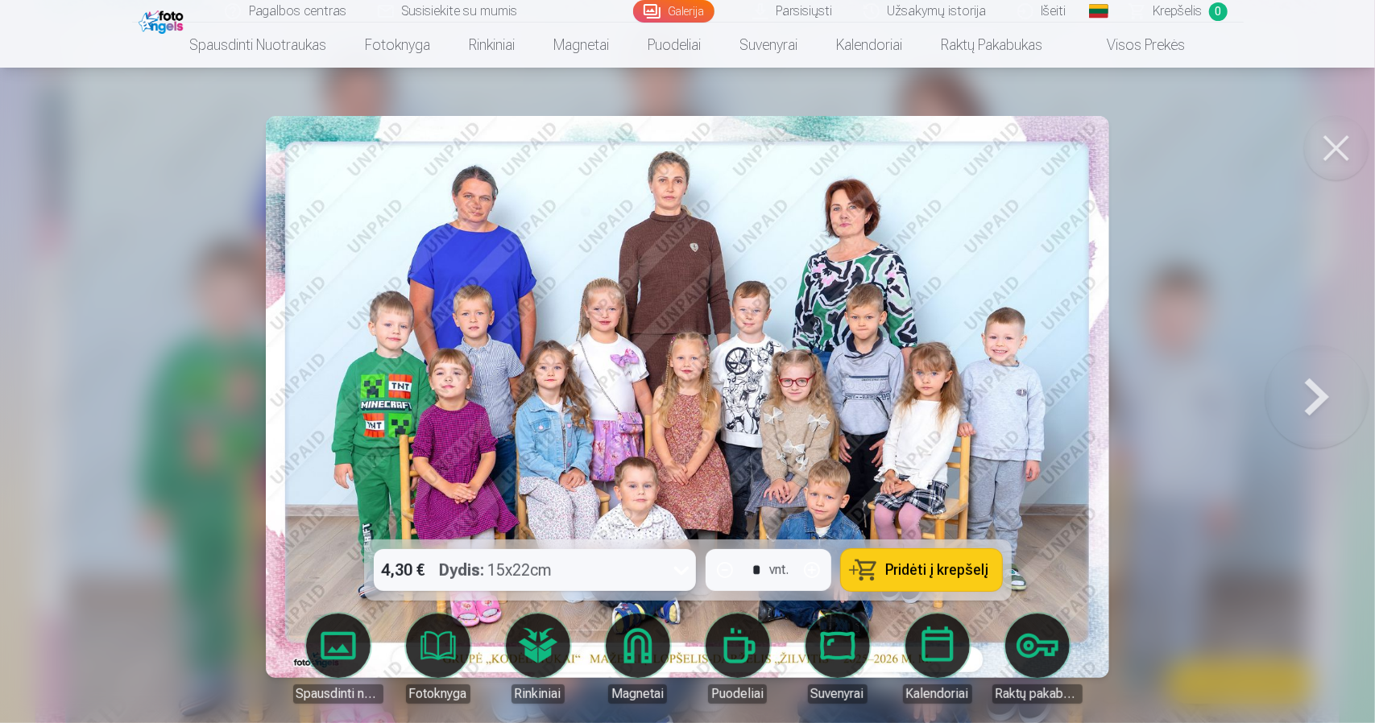  I want to click on div: Puodeliai, so click(737, 694).